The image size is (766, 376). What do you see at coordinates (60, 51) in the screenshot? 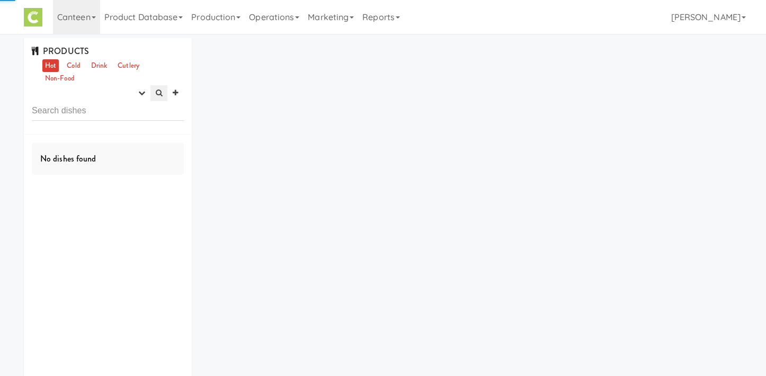
I see `span: PRODUCTS` at bounding box center [60, 51].